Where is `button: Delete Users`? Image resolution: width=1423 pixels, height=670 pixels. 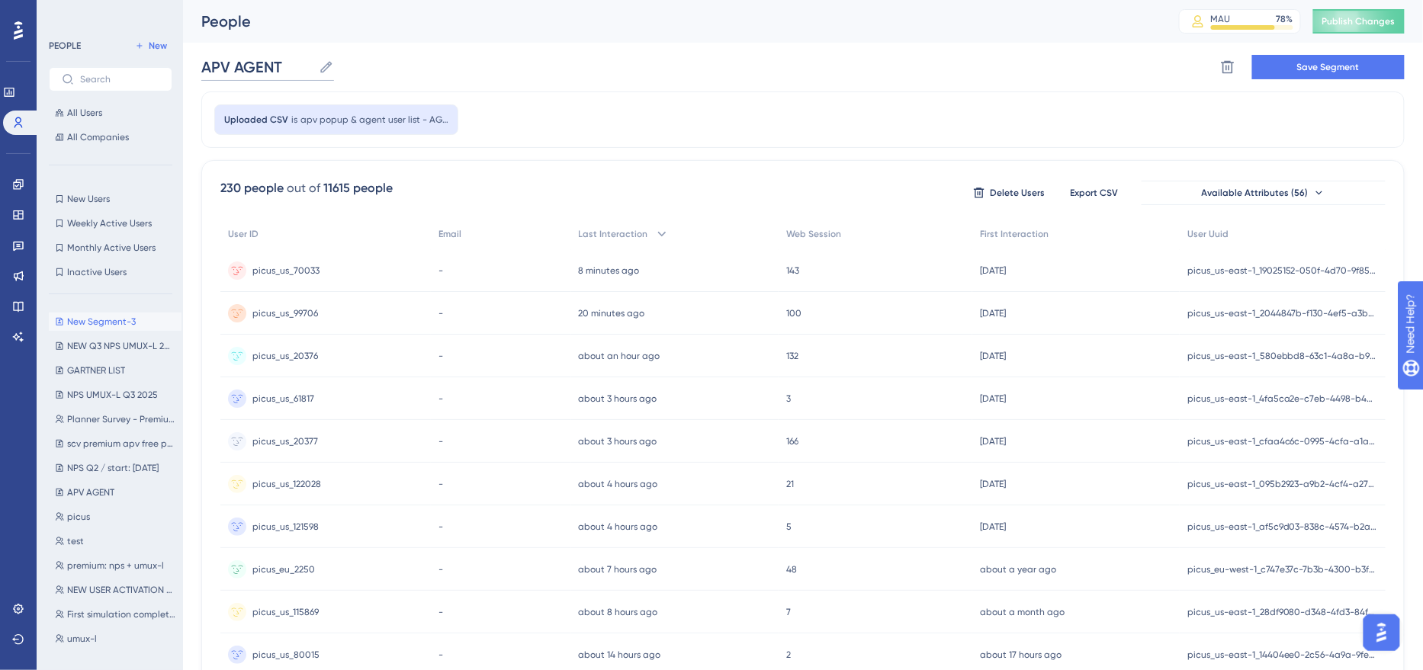
button: Delete Users is located at coordinates (1009, 193).